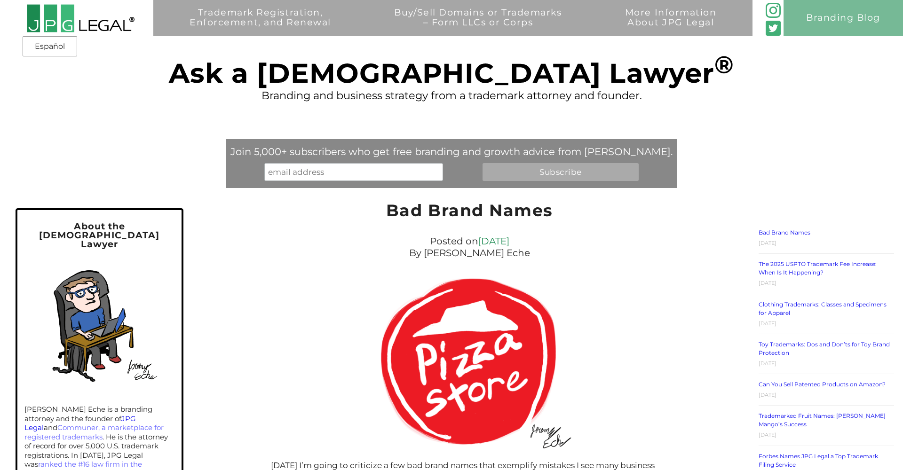 This screenshot has height=470, width=903. Describe the element at coordinates (99, 325) in the screenshot. I see `img: Self-portrait of Jeremy in his home office.` at that location.